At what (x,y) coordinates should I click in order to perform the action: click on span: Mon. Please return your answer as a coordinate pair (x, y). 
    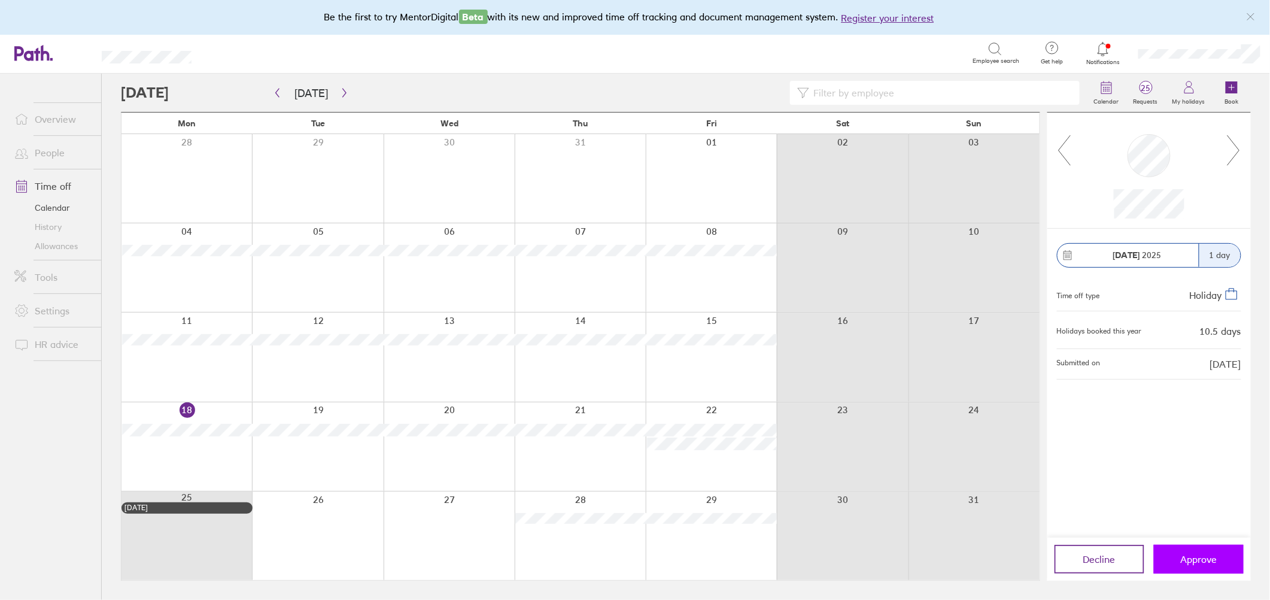
    Looking at the image, I should click on (187, 123).